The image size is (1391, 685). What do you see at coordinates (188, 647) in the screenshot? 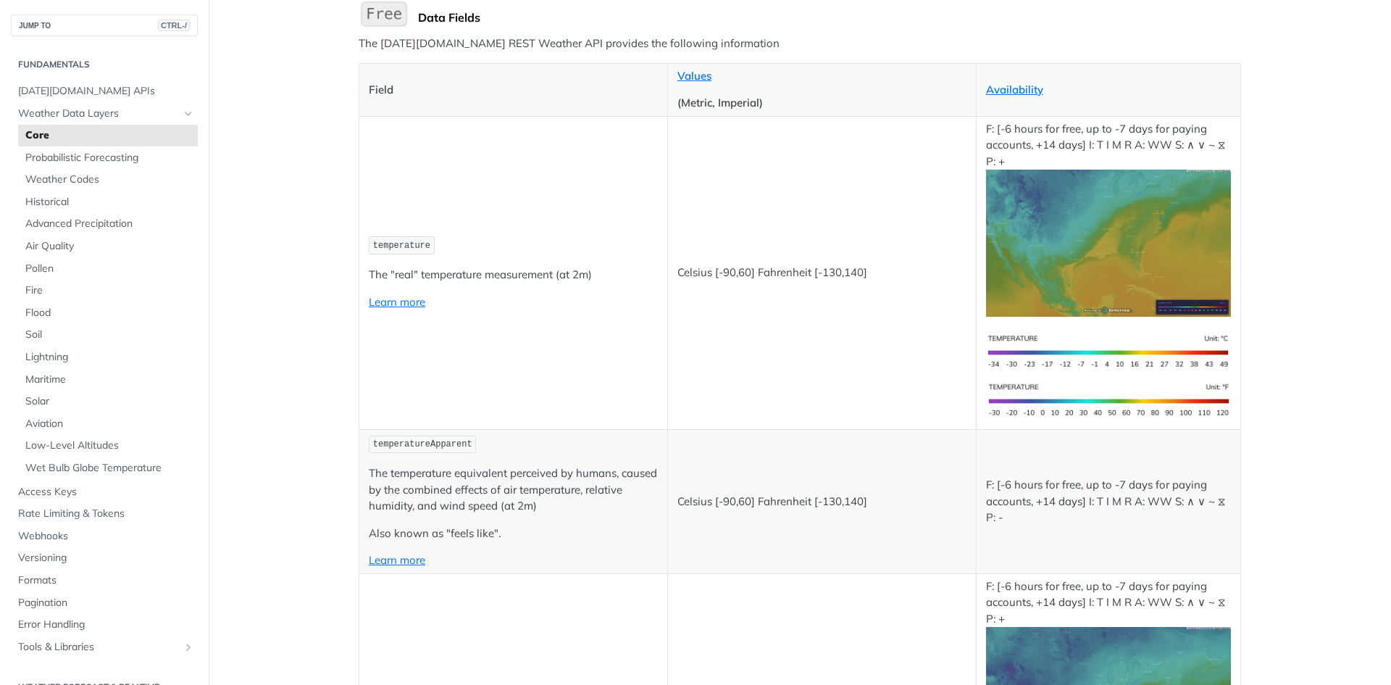
I see `button: Show subpages for Tools & Libraries` at bounding box center [188, 647].